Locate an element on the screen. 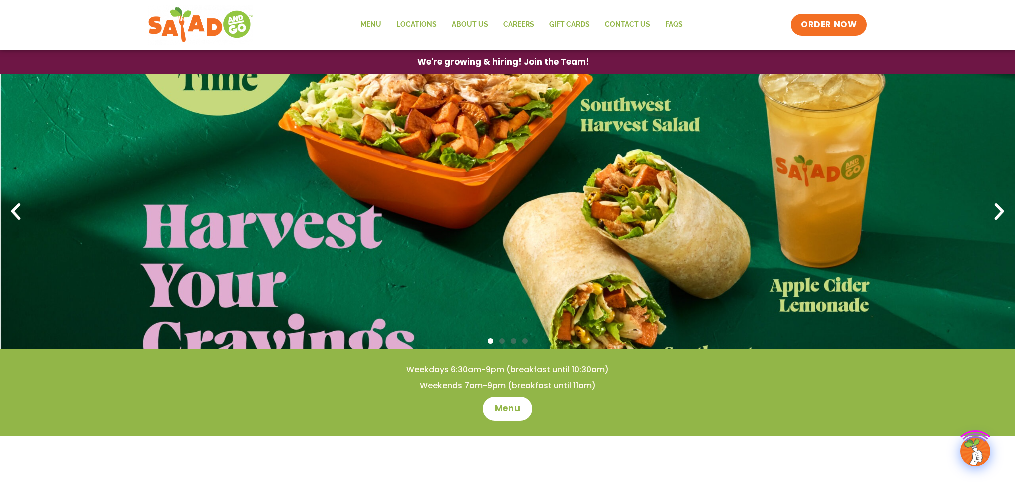  a: ORDER NOW is located at coordinates (829, 25).